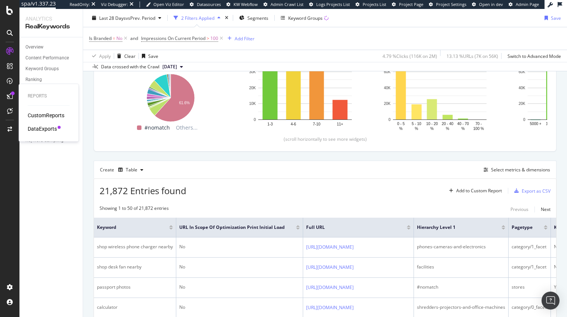 The width and height of the screenshot is (567, 317). What do you see at coordinates (287, 4) in the screenshot?
I see `span: Admin Crawl List` at bounding box center [287, 4].